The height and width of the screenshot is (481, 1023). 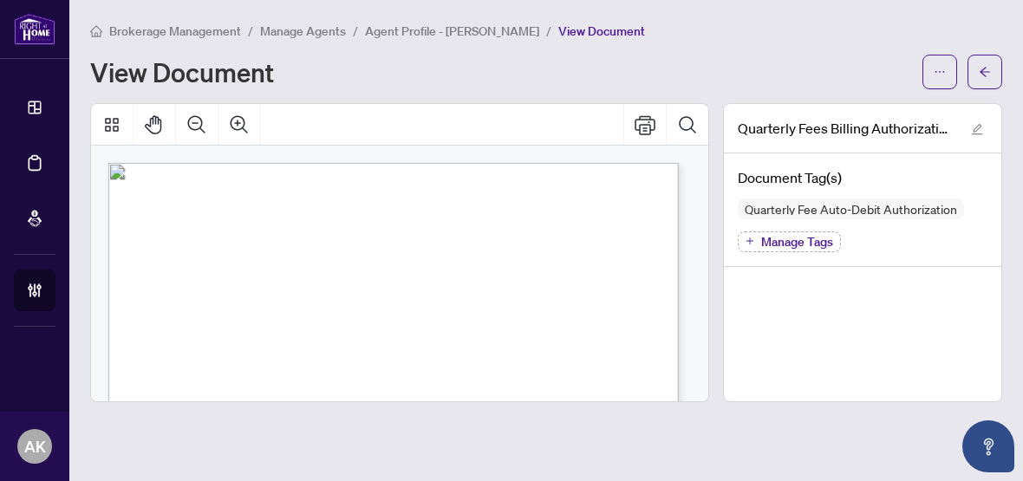 I want to click on span: Manage Agents, so click(x=303, y=31).